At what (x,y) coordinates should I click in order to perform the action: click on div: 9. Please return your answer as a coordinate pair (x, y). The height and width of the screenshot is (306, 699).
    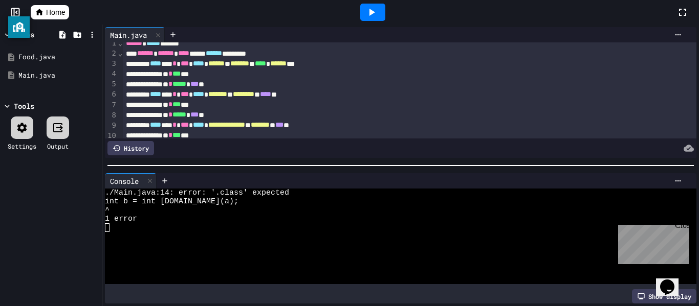
    Looking at the image, I should click on (111, 126).